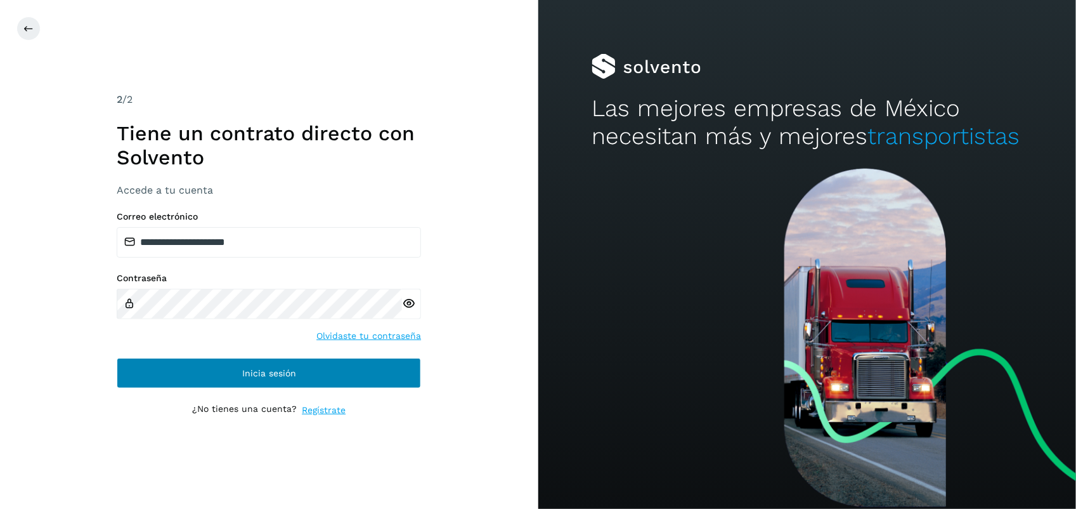 Image resolution: width=1076 pixels, height=509 pixels. Describe the element at coordinates (244, 410) in the screenshot. I see `p: ¿No tienes una cuenta?` at that location.